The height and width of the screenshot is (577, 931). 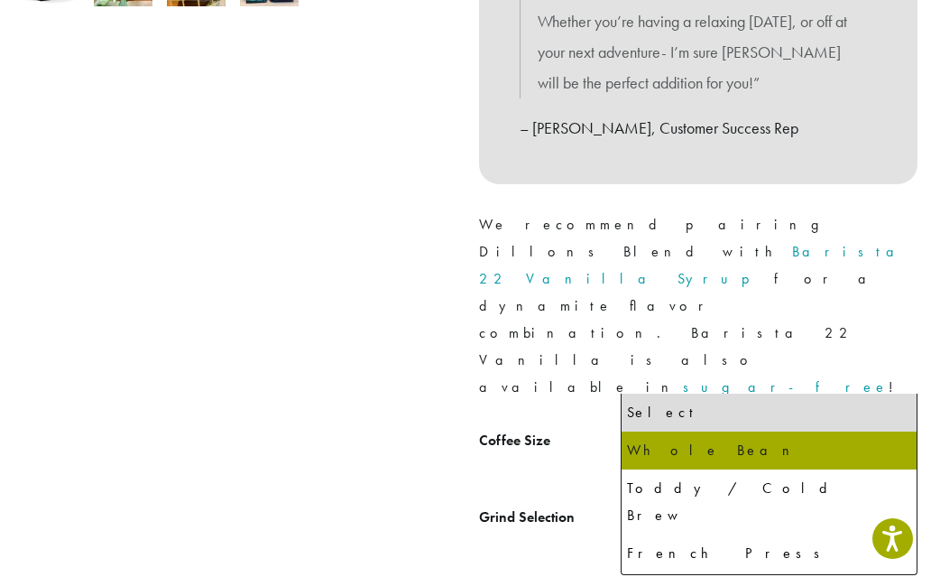 I want to click on label: Grind Selection, so click(x=549, y=517).